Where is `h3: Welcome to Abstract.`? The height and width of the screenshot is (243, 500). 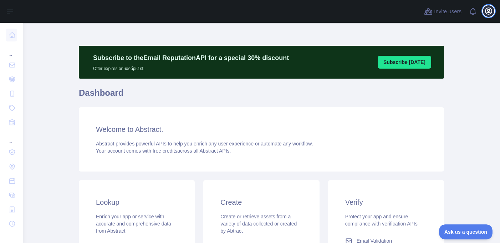
h3: Welcome to Abstract. is located at coordinates (261, 129).